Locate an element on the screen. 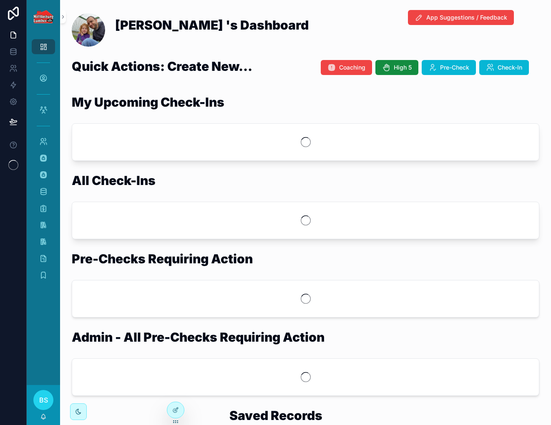 This screenshot has width=551, height=425. h1: Pre-Checks Requiring Action is located at coordinates (162, 259).